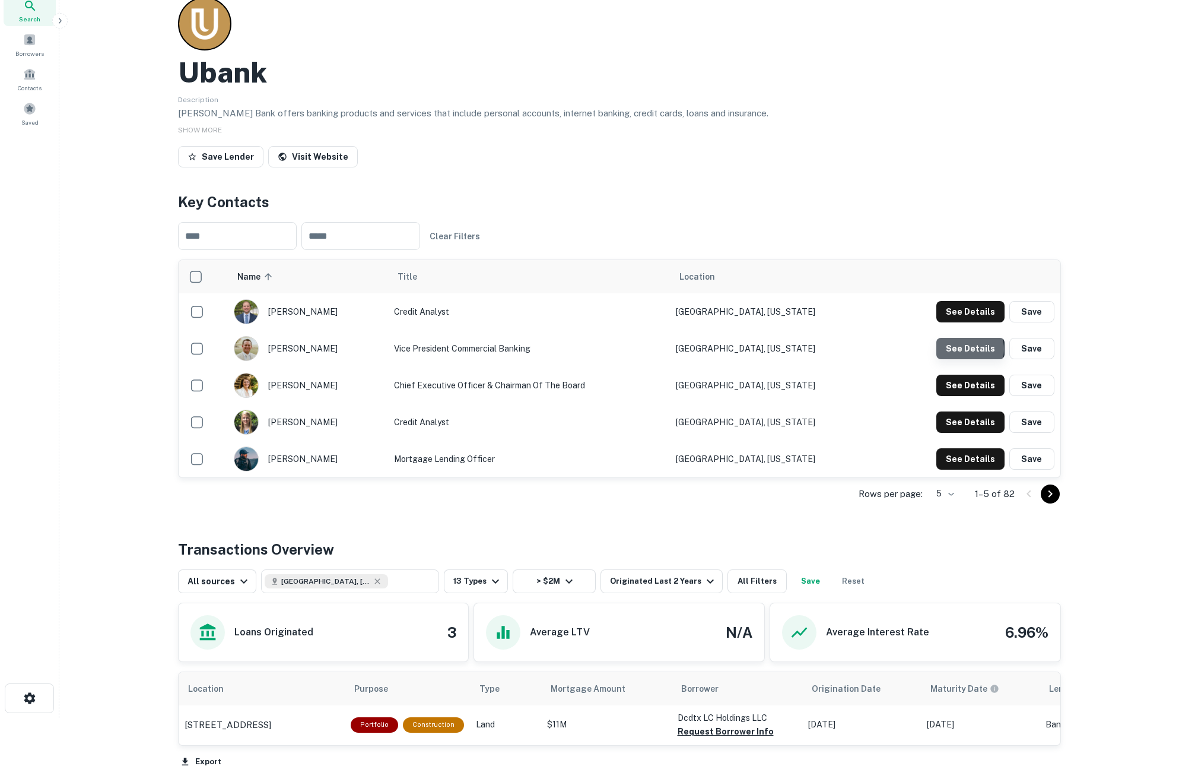  I want to click on img: 1702658037233, so click(246, 312).